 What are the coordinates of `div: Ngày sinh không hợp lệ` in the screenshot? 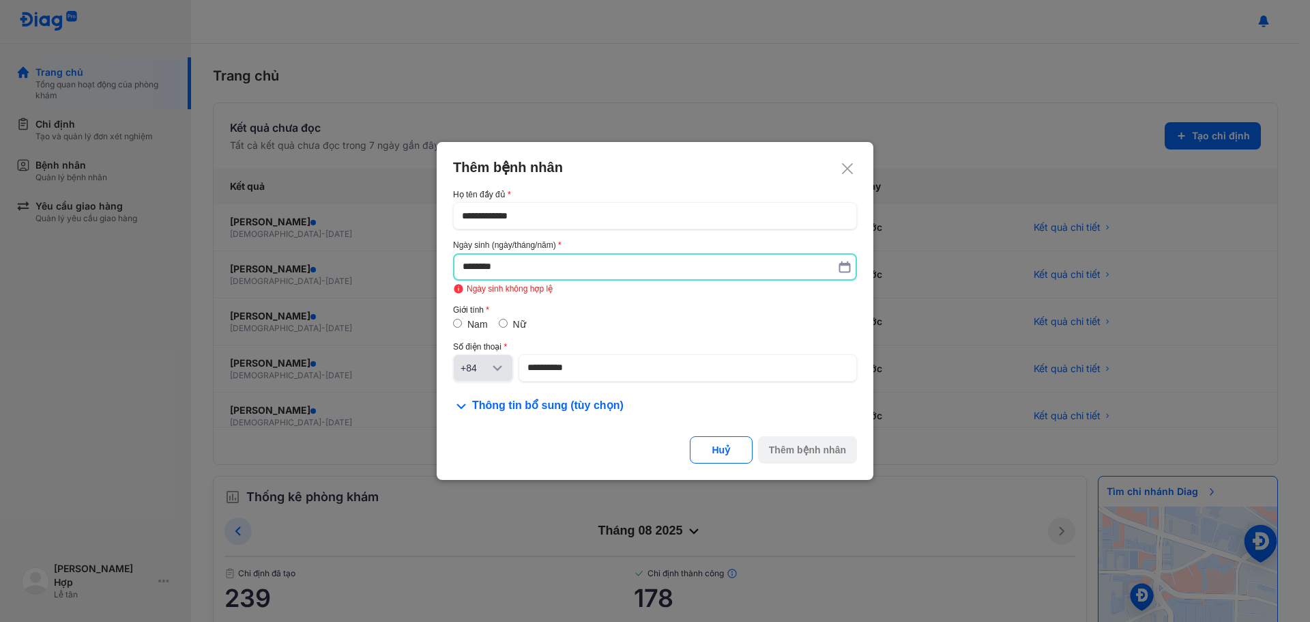 It's located at (655, 289).